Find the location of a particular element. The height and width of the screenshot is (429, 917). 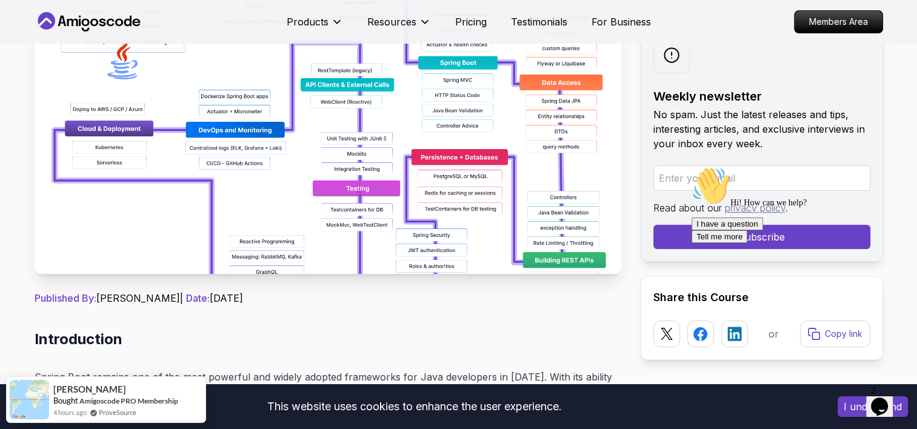

a: Members Area is located at coordinates (838, 22).